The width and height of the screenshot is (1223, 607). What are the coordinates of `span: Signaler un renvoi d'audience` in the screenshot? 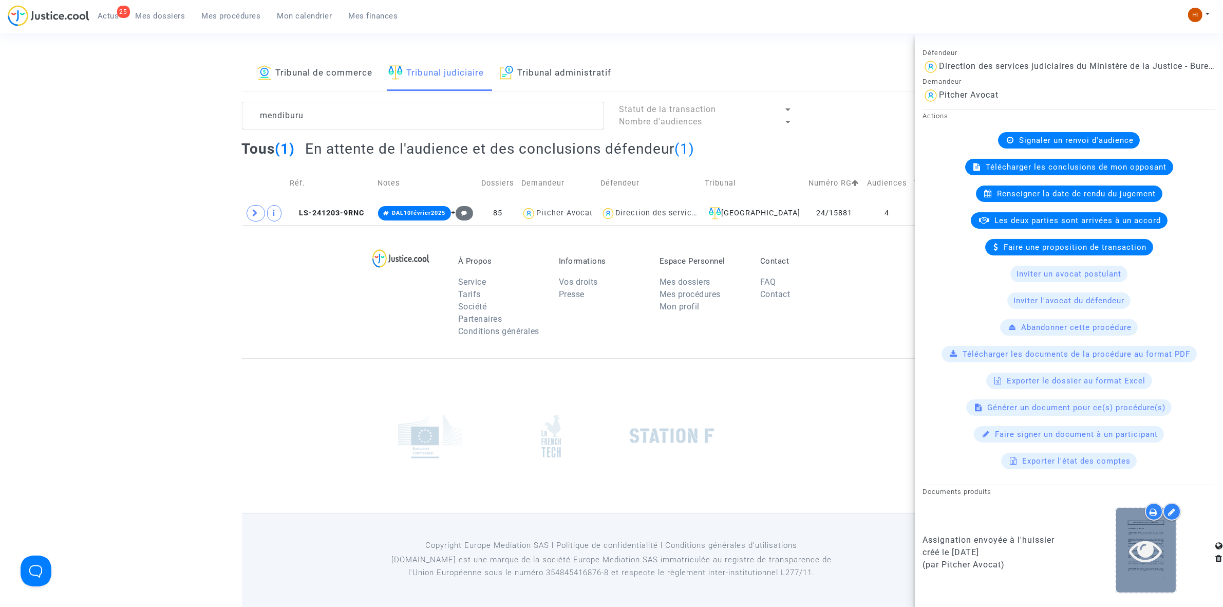 It's located at (1076, 140).